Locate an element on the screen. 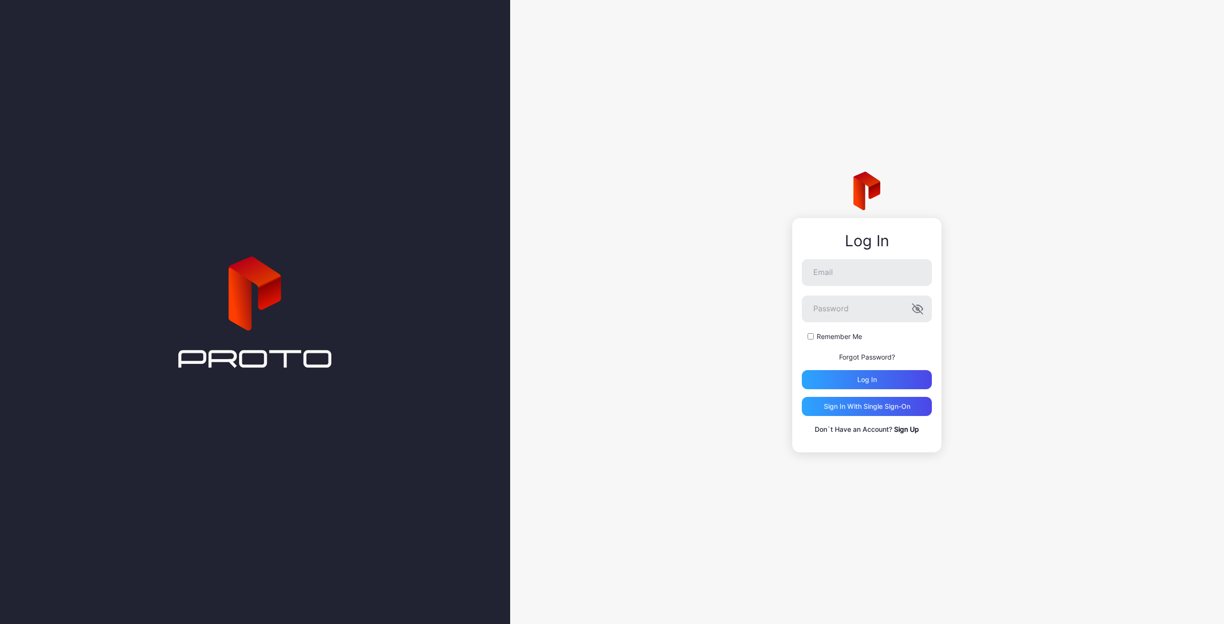  input: Password is located at coordinates (867, 309).